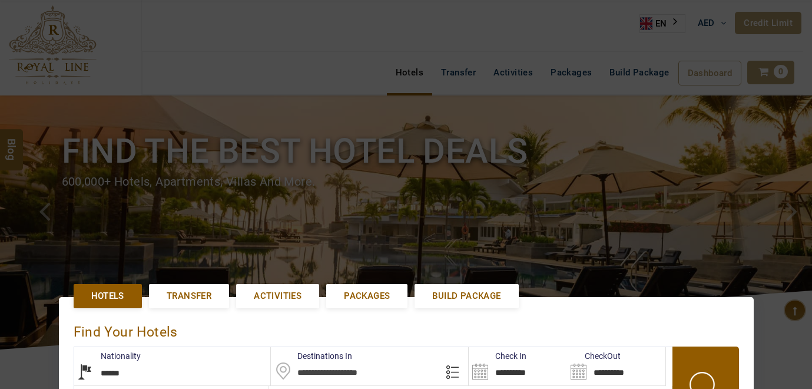  I want to click on a: Activities, so click(277, 296).